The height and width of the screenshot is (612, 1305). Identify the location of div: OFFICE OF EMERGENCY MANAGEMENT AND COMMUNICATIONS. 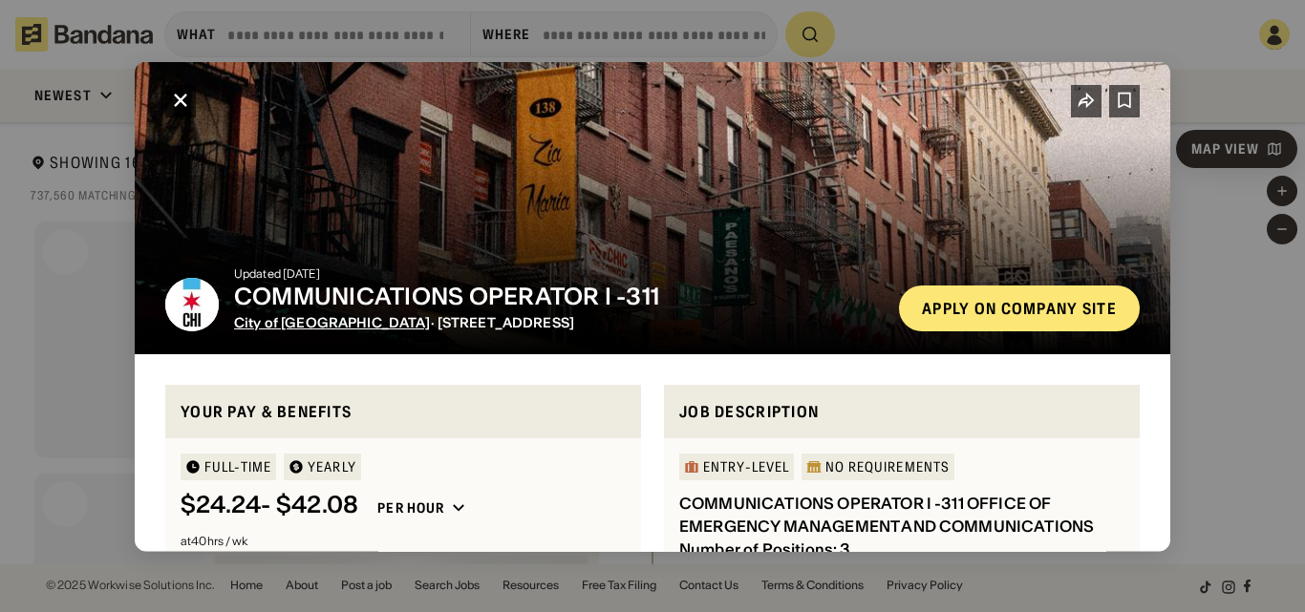
(886, 515).